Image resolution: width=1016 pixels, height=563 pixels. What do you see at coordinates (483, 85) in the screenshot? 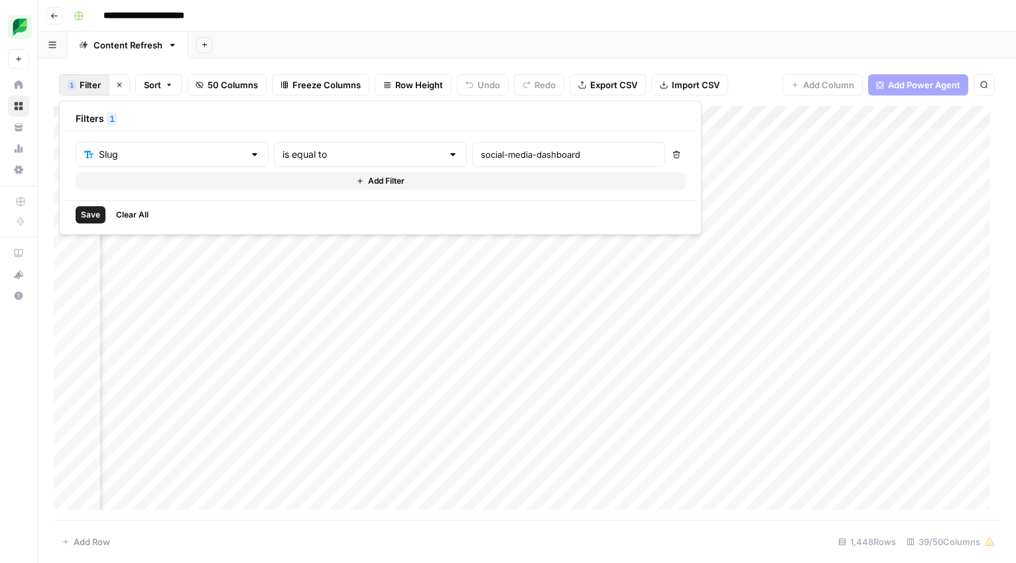
I see `button: Undo` at bounding box center [483, 85].